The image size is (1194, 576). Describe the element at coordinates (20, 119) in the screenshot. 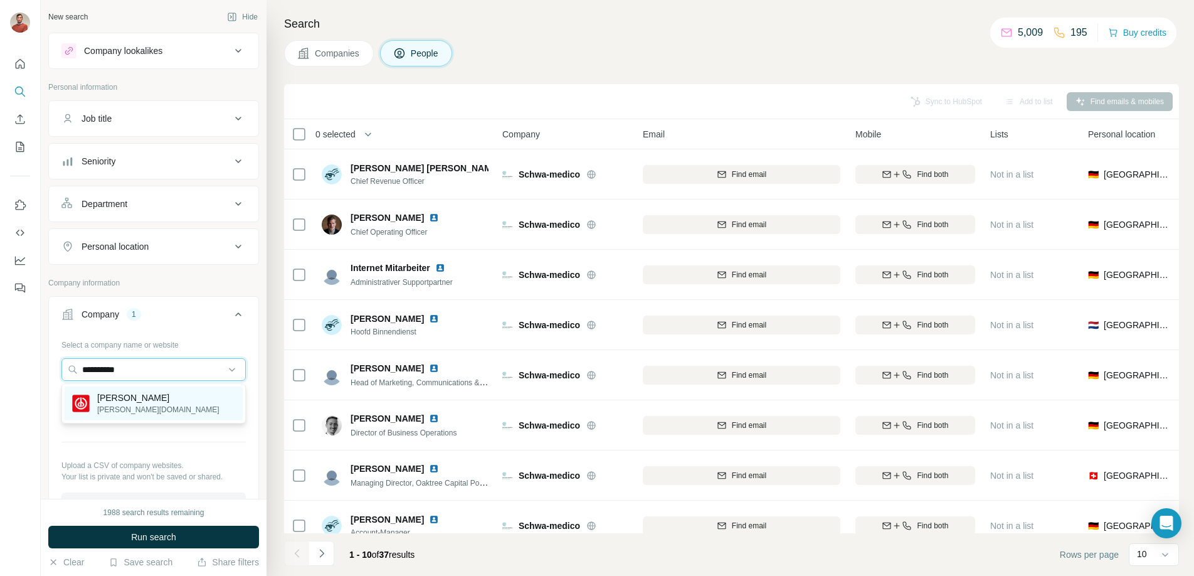

I see `button: Enrich CSV` at that location.